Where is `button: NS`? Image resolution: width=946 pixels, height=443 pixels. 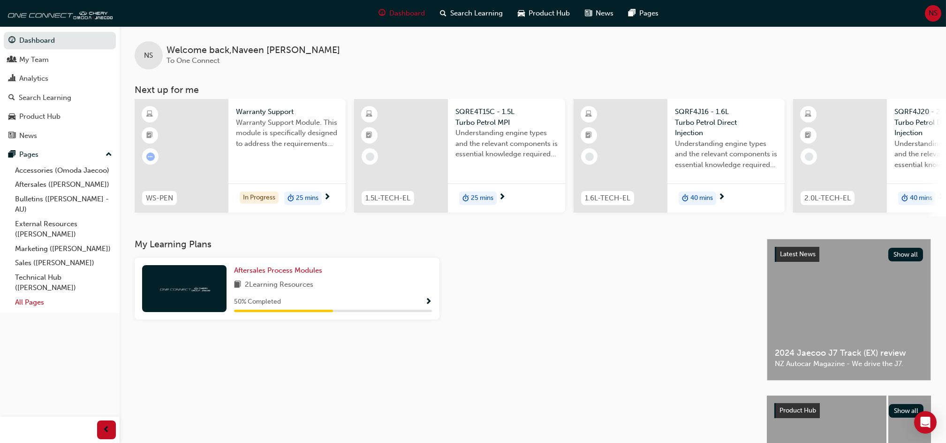
button: NS is located at coordinates (932, 13).